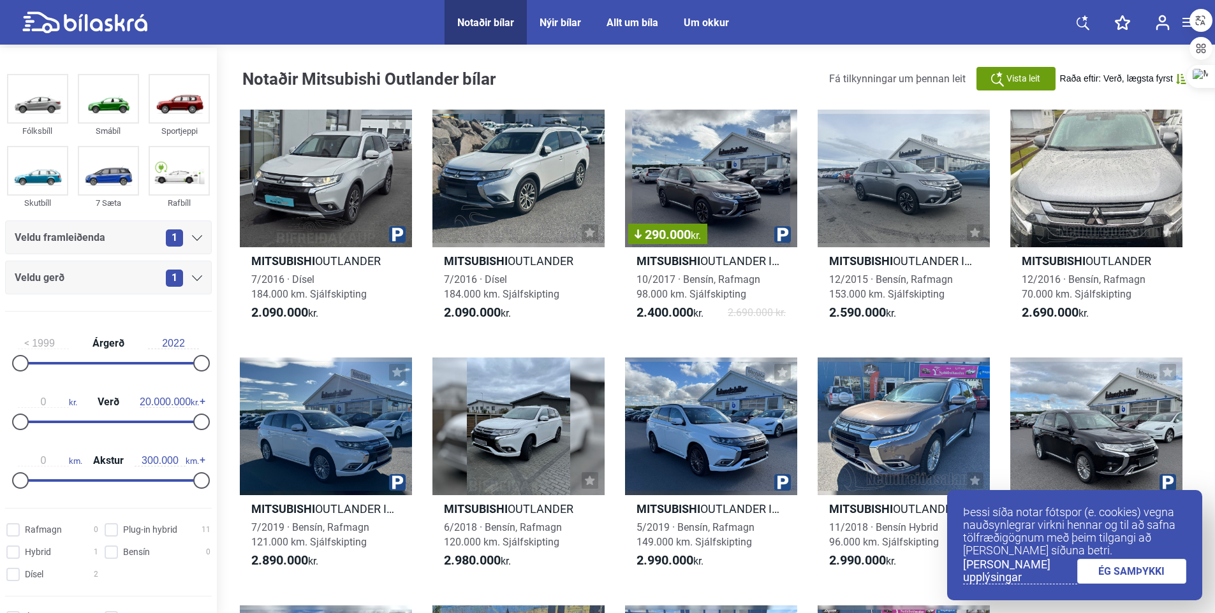 This screenshot has height=613, width=1215. I want to click on span: Vista leit, so click(1023, 78).